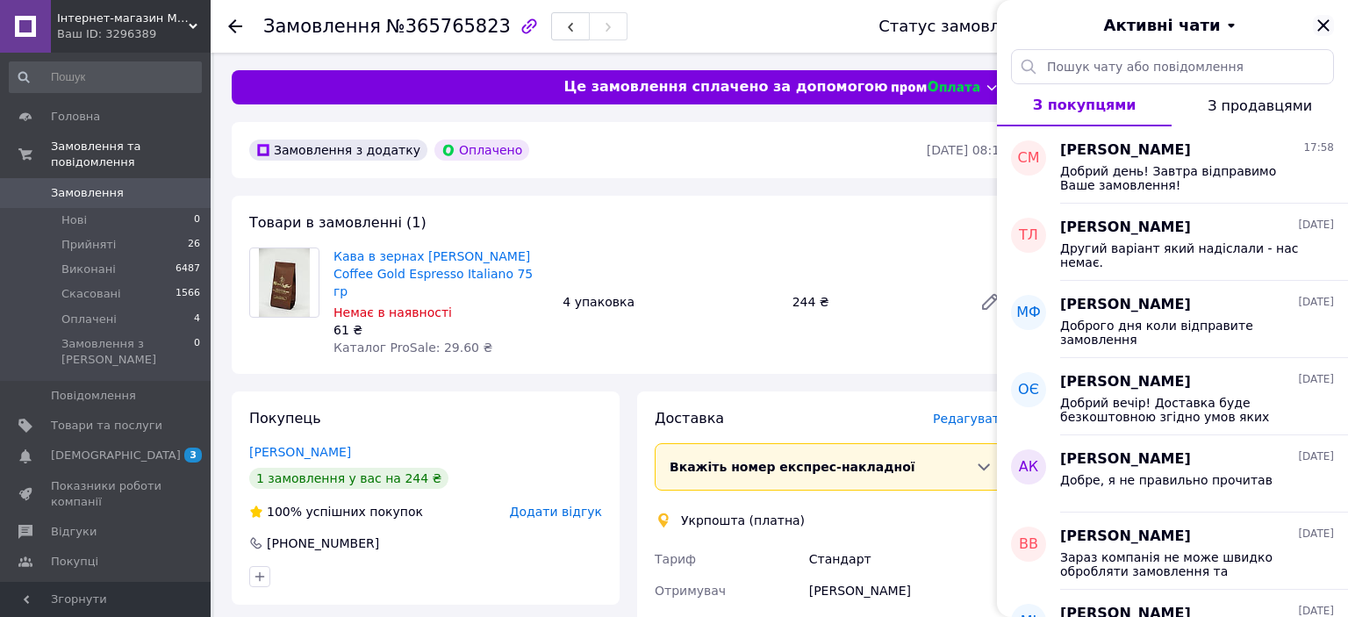 This screenshot has height=617, width=1348. I want to click on span: З продавцями, so click(1259, 105).